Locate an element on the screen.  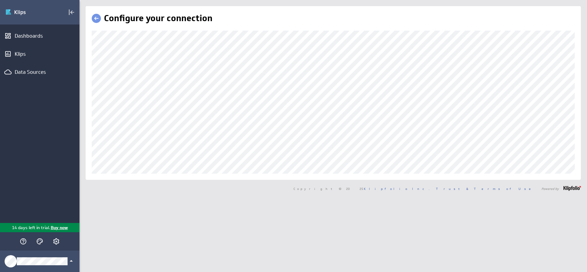
svg: Account and settings is located at coordinates (56, 241).